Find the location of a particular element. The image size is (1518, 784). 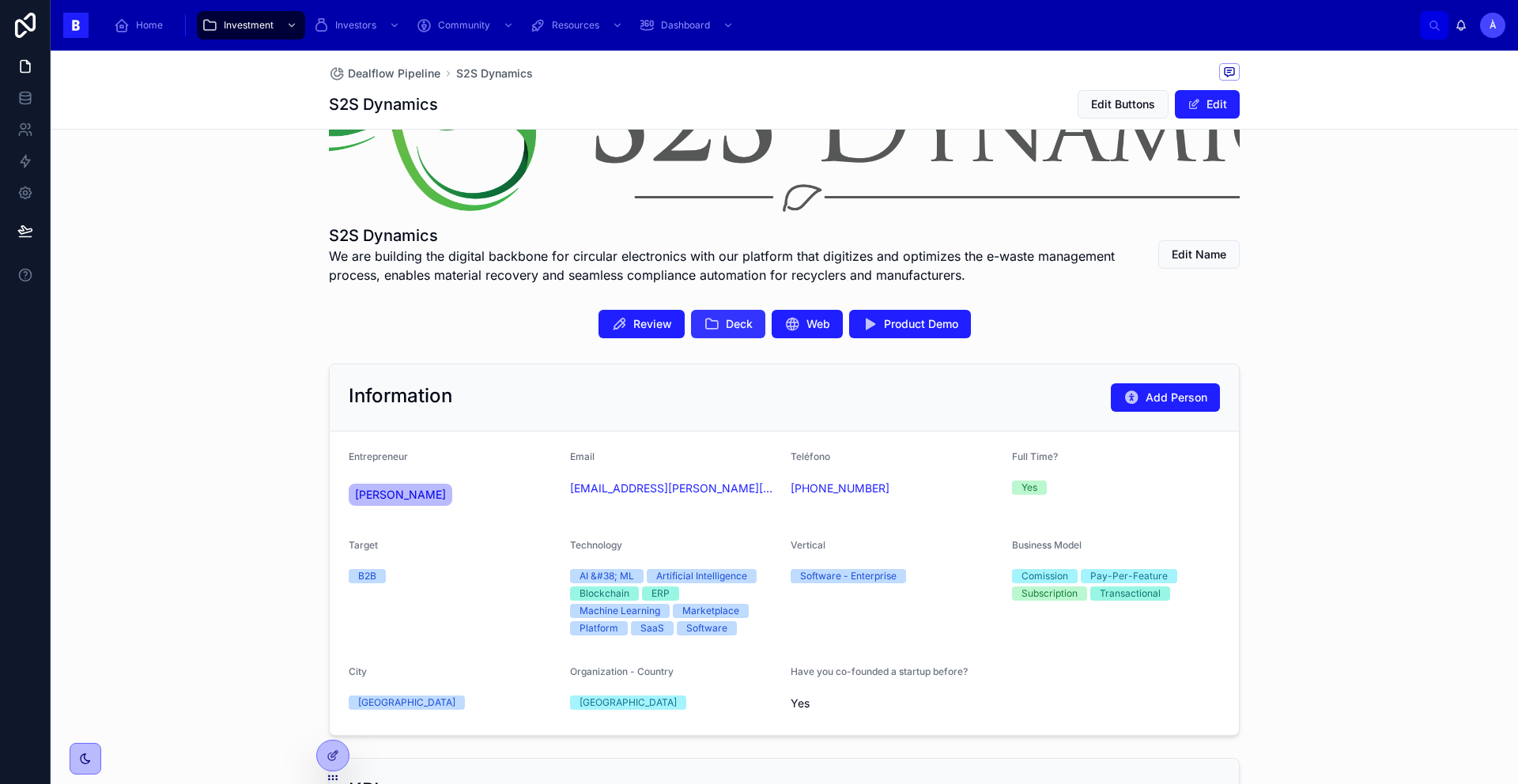

span: Deck is located at coordinates (739, 324).